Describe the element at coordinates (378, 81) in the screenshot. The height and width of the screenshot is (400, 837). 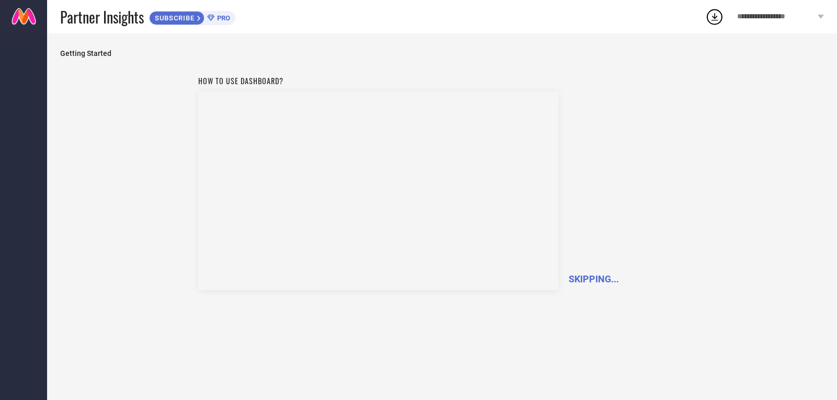
I see `h1: How to use dashboard?` at that location.